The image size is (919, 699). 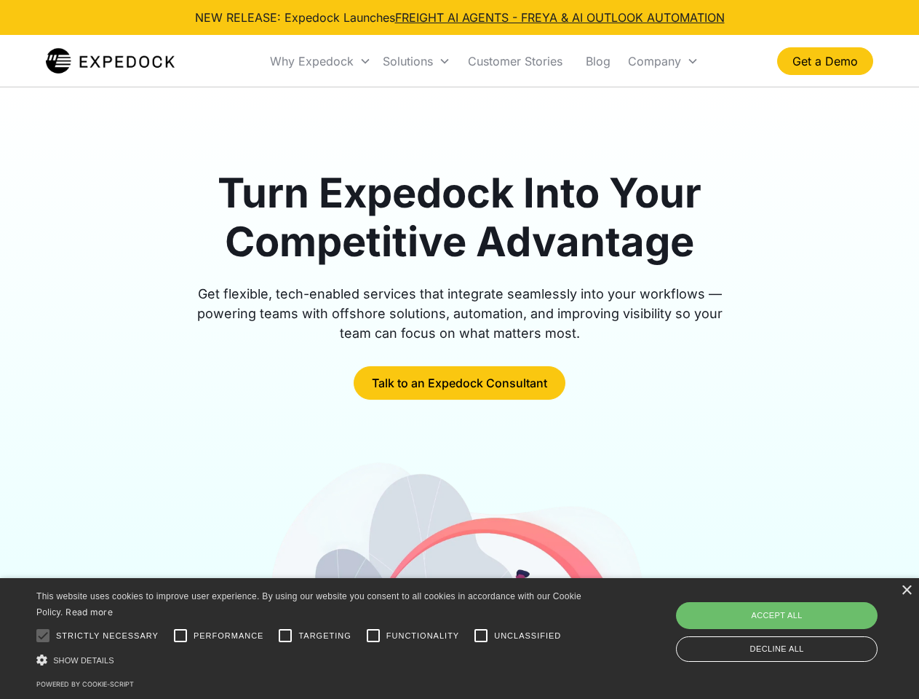 What do you see at coordinates (460, 218) in the screenshot?
I see `h1: Turn Expedock Into Your Competitive Advantage` at bounding box center [460, 218].